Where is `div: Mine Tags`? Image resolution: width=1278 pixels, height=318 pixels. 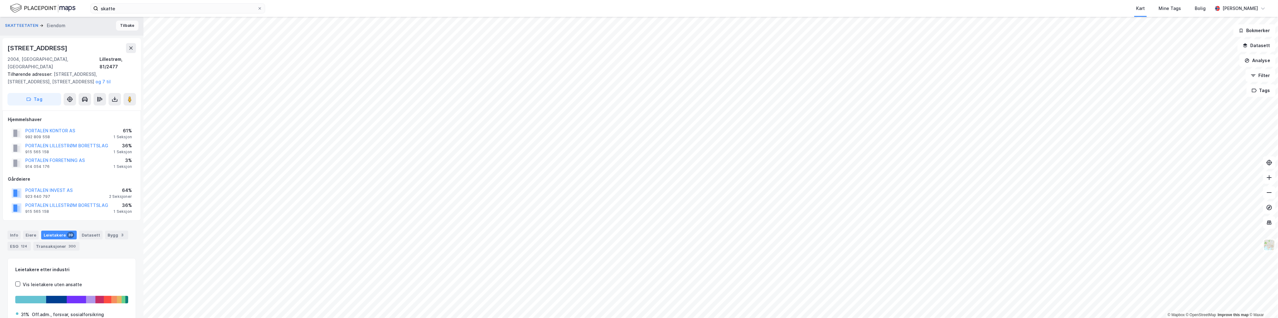 div: Mine Tags is located at coordinates (1170, 8).